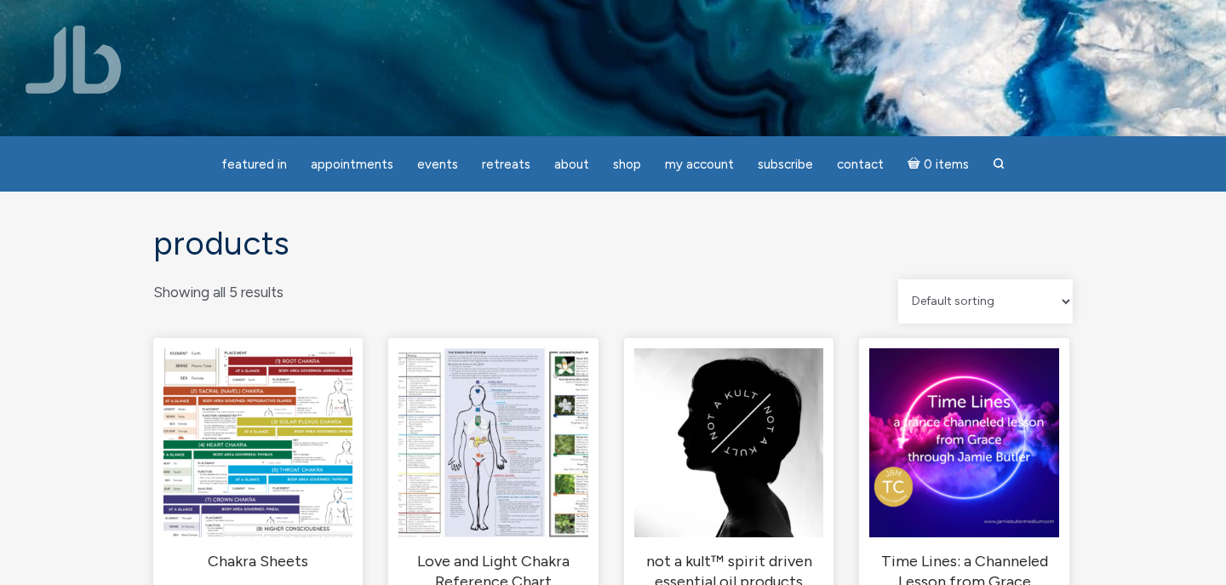 This screenshot has width=1226, height=585. What do you see at coordinates (73, 60) in the screenshot?
I see `a: Jamie Butler. The Everyday Medium` at bounding box center [73, 60].